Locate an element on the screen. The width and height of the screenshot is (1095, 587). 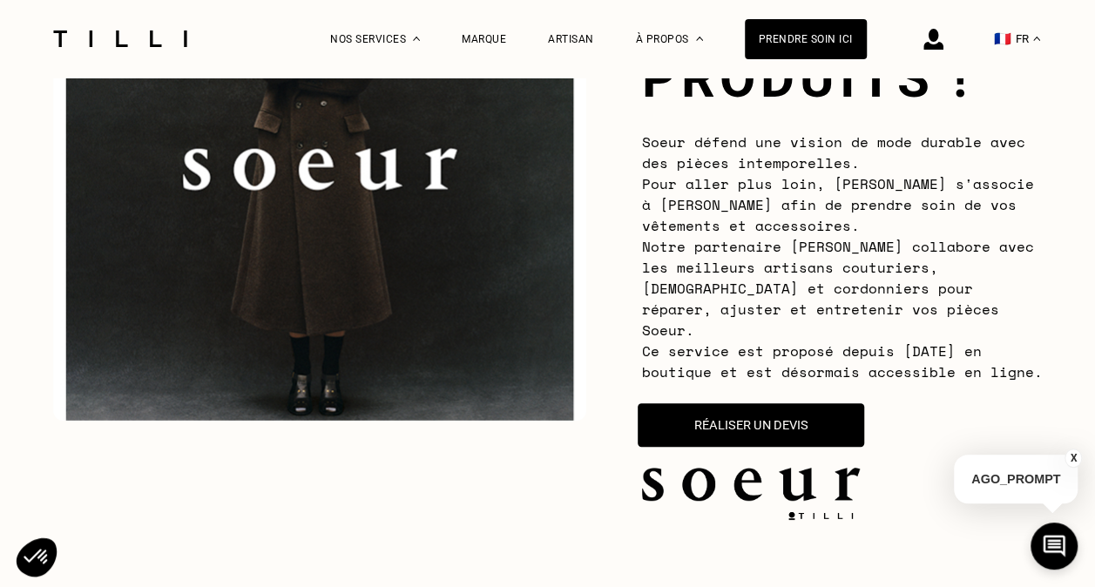
img: icône connexion is located at coordinates (933, 39).